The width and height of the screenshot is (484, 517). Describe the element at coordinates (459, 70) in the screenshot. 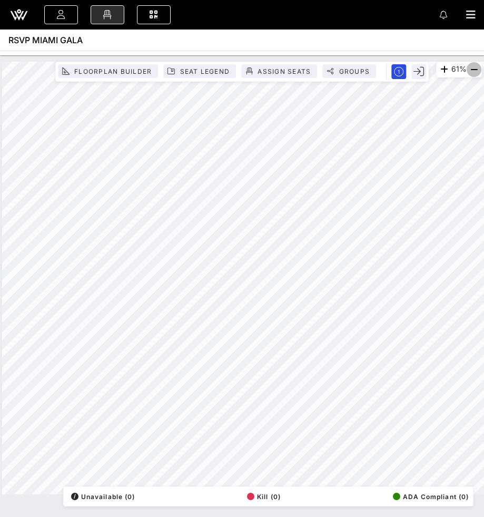

I see `div: 61%` at that location.